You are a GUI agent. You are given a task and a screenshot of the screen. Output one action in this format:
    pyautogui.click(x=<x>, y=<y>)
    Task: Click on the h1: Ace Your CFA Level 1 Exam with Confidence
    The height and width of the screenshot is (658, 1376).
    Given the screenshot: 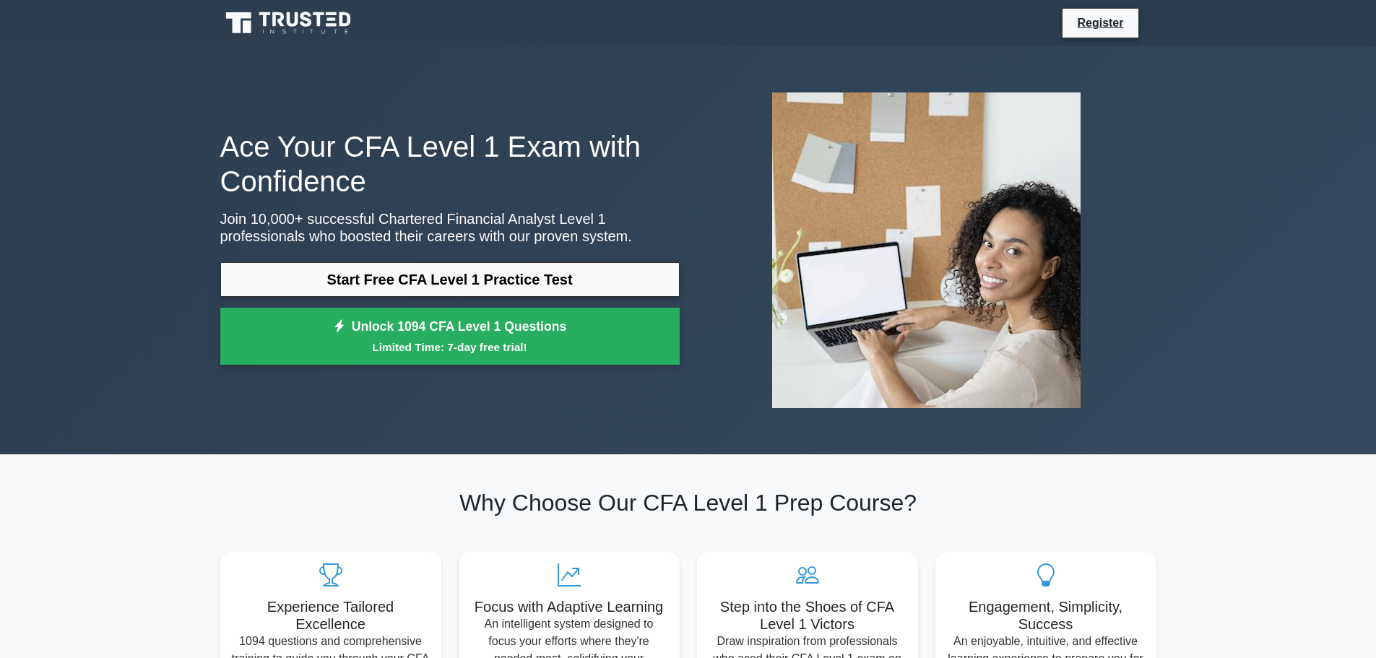 What is the action you would take?
    pyautogui.click(x=450, y=164)
    